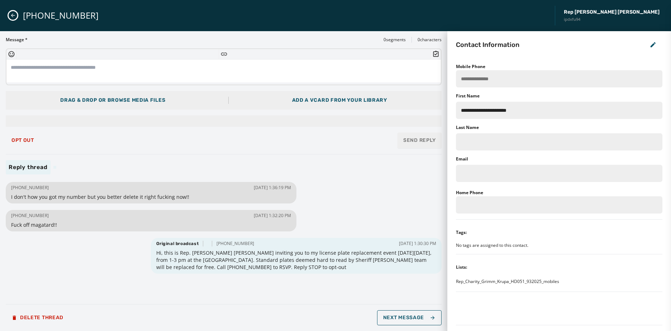 Image resolution: width=671 pixels, height=331 pixels. Describe the element at coordinates (394, 40) in the screenshot. I see `span: 0 segments` at that location.